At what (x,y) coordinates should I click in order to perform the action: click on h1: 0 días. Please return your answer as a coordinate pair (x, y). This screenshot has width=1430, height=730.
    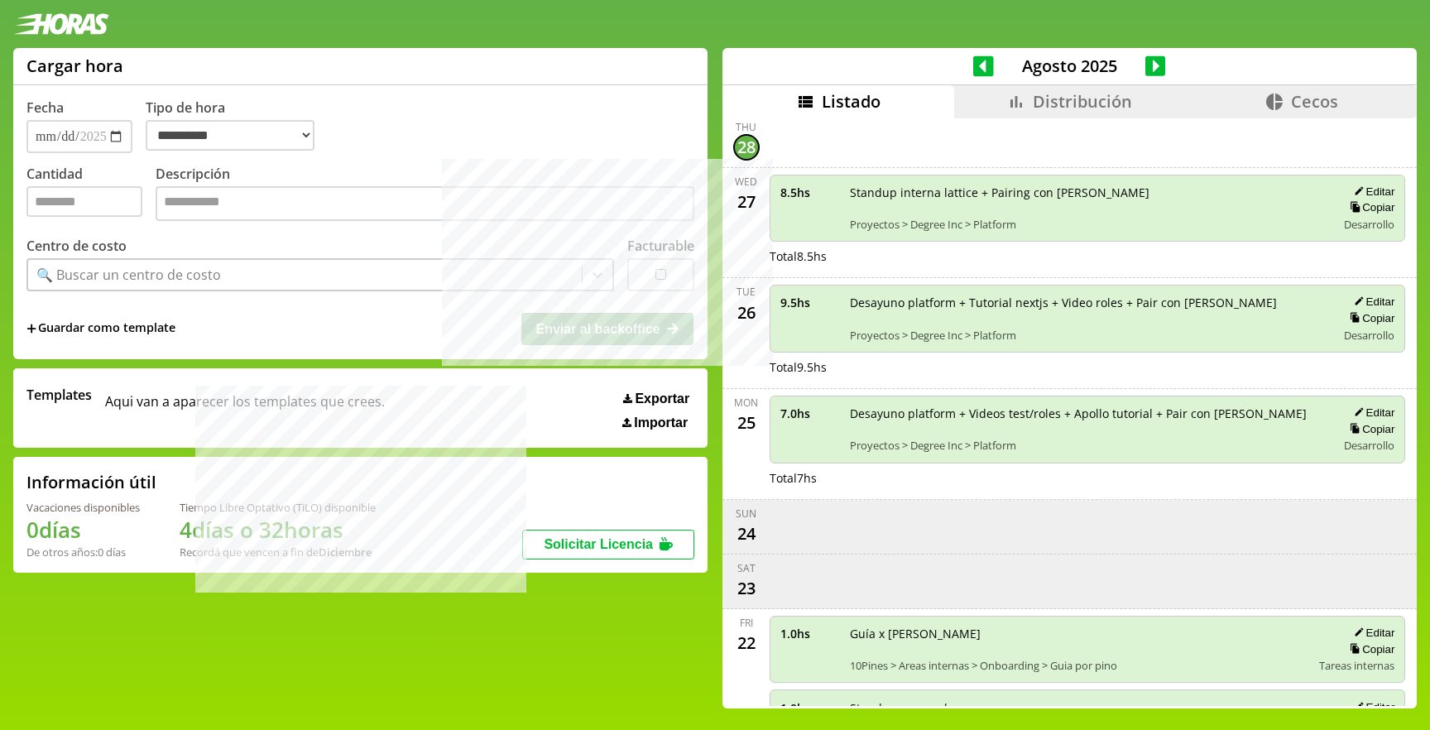
    Looking at the image, I should click on (83, 530).